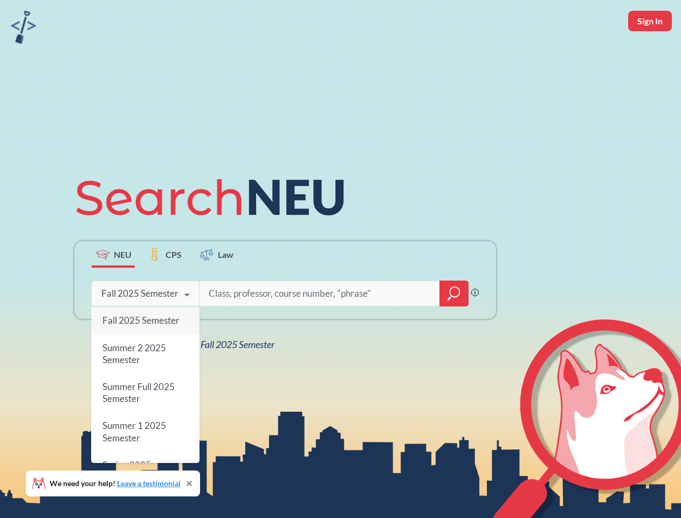  Describe the element at coordinates (140, 293) in the screenshot. I see `div: Fall 2025 Semester` at that location.